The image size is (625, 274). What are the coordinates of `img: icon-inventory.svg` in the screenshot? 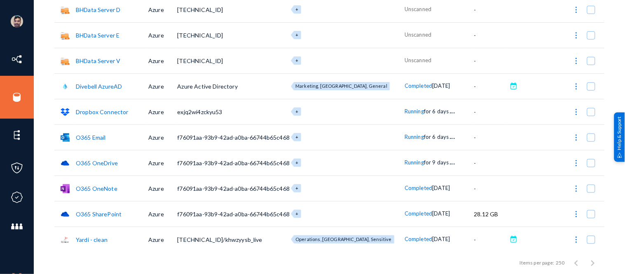 It's located at (17, 59).